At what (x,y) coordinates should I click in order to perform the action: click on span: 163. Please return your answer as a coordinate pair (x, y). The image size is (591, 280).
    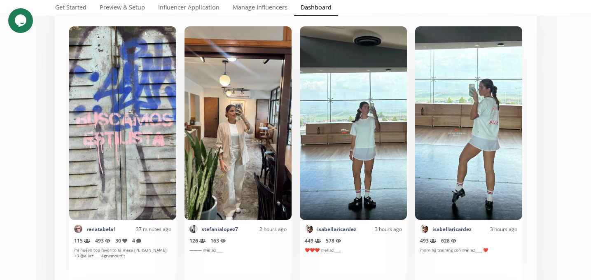
    Looking at the image, I should click on (218, 240).